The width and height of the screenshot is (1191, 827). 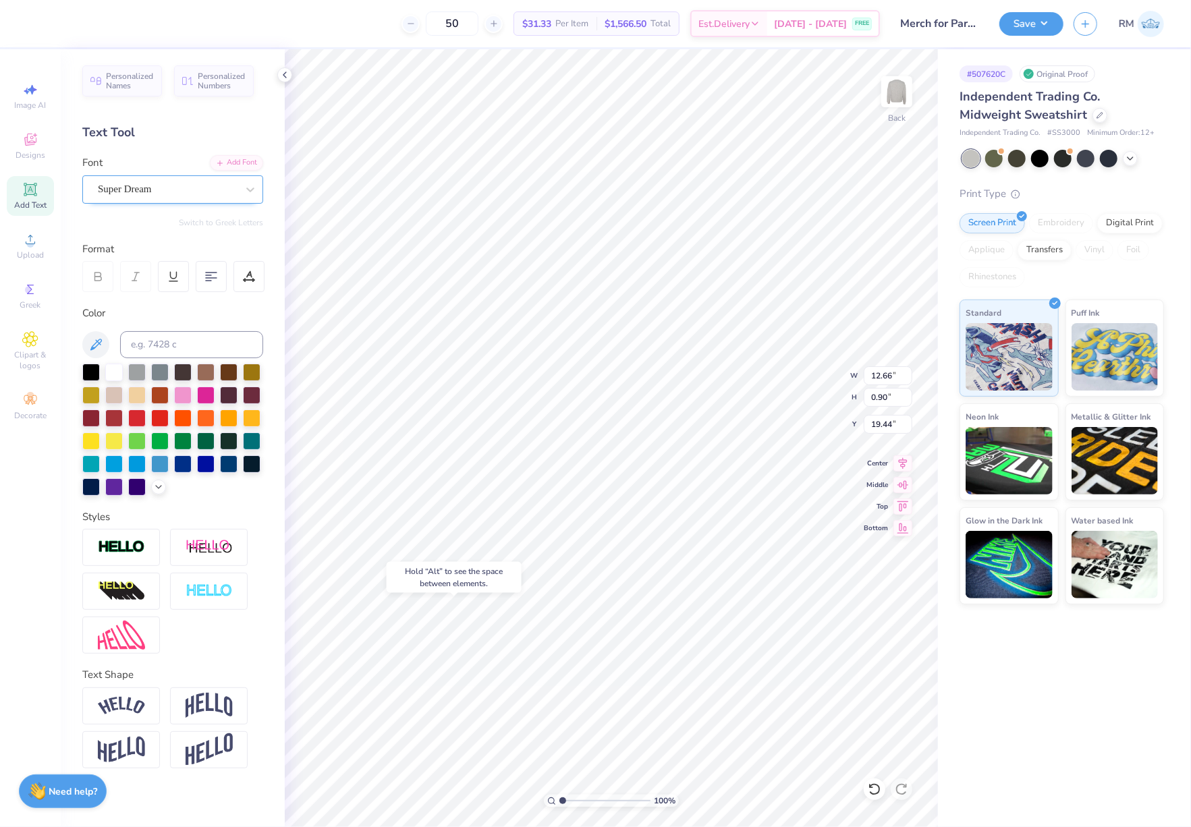 I want to click on span: Middle, so click(x=876, y=485).